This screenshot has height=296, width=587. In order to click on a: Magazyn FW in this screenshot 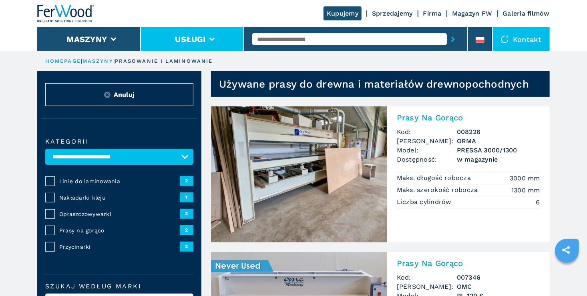, I will do `click(472, 13)`.